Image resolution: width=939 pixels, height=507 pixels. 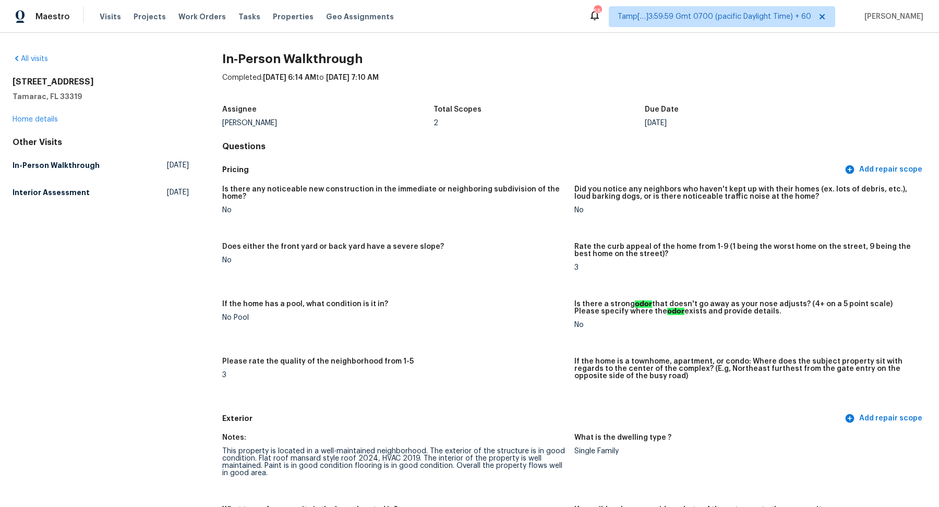 What do you see at coordinates (202, 17) in the screenshot?
I see `span: Work Orders` at bounding box center [202, 17].